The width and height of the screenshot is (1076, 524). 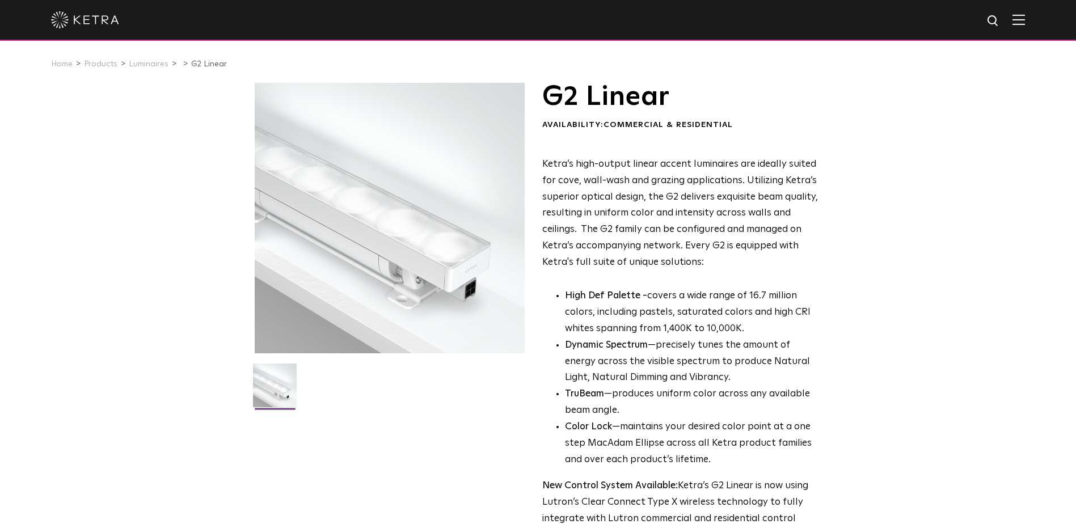 What do you see at coordinates (85, 20) in the screenshot?
I see `img: ketra-logo-2019-white` at bounding box center [85, 20].